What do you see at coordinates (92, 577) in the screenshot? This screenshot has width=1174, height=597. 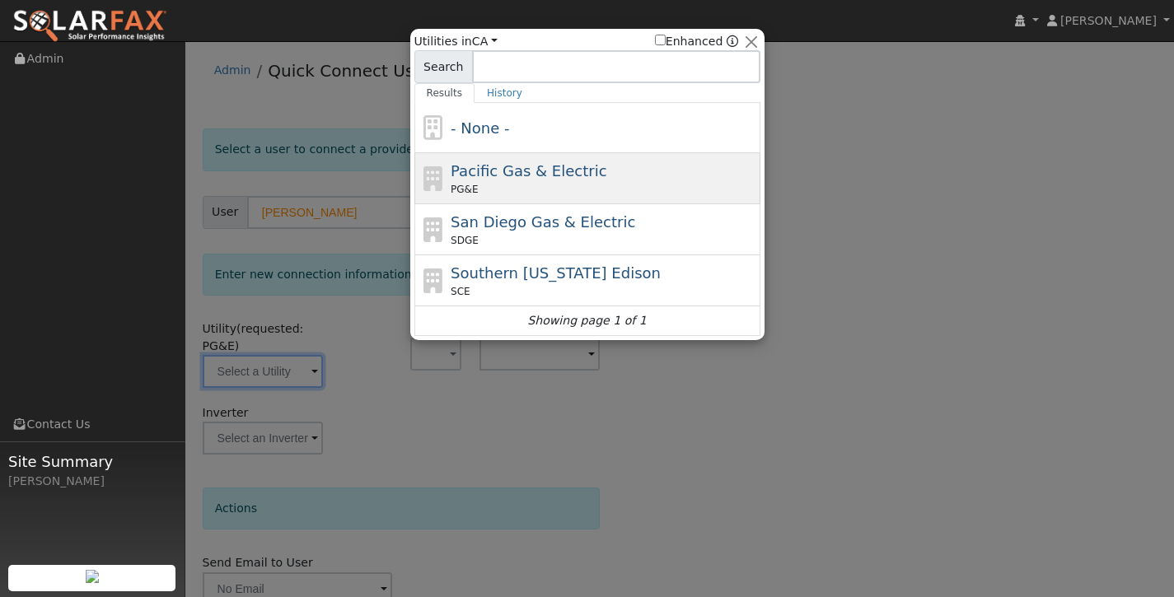 I see `img: retrieve` at bounding box center [92, 577].